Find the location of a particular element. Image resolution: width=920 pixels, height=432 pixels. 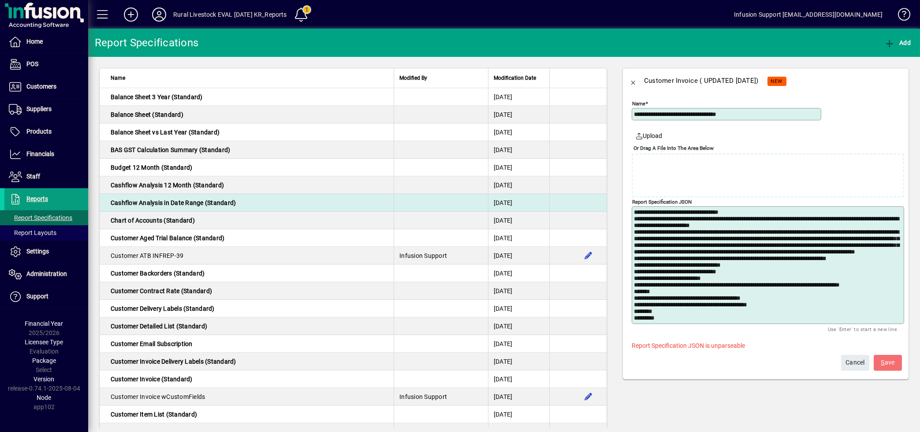

span: BAS GST Calculation Summary (Standard) is located at coordinates (171, 150).